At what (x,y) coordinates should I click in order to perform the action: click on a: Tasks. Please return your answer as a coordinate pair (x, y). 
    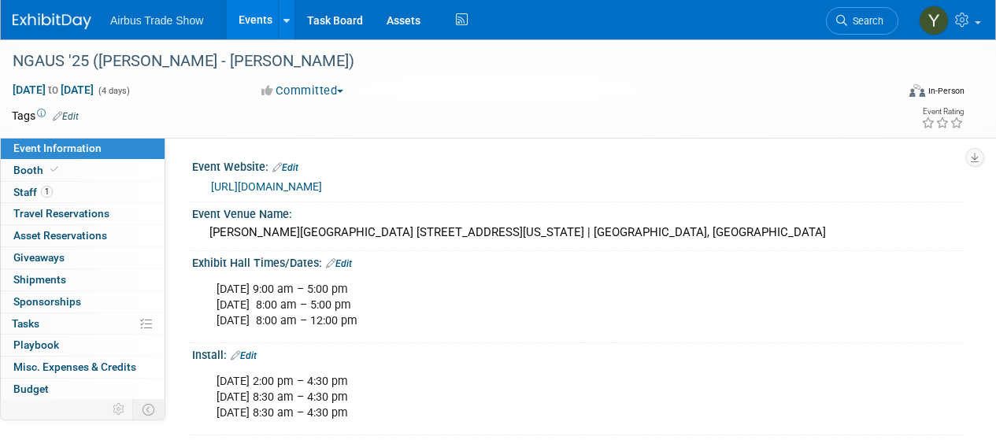
    Looking at the image, I should click on (83, 324).